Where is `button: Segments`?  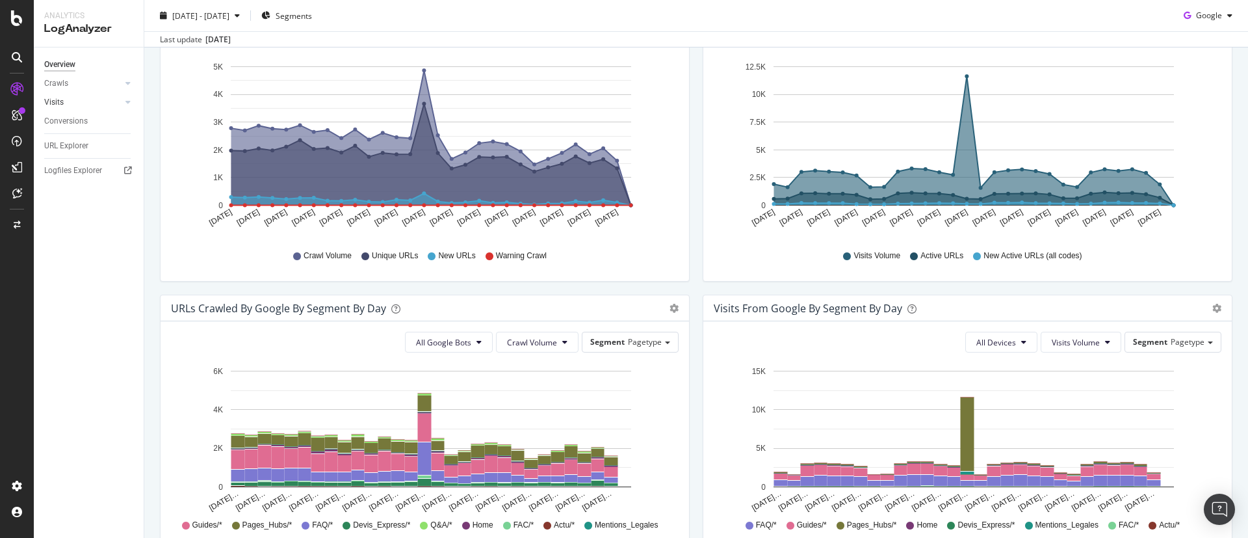 button: Segments is located at coordinates (287, 16).